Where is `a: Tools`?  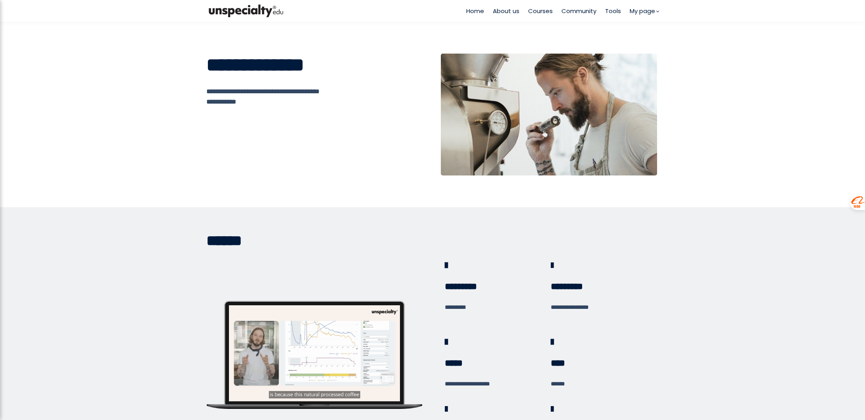
a: Tools is located at coordinates (613, 11).